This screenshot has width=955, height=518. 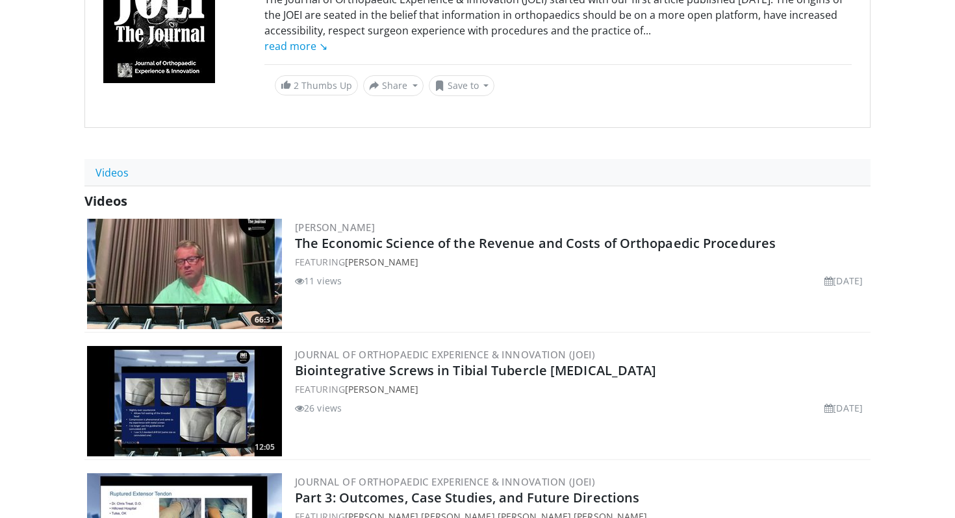 I want to click on li: 11 views, so click(x=318, y=281).